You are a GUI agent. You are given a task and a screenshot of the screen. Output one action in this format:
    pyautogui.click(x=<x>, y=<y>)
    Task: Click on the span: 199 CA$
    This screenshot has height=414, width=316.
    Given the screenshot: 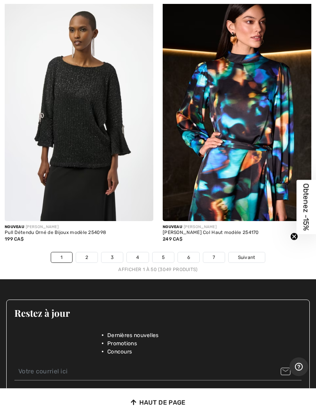 What is the action you would take?
    pyautogui.click(x=14, y=239)
    